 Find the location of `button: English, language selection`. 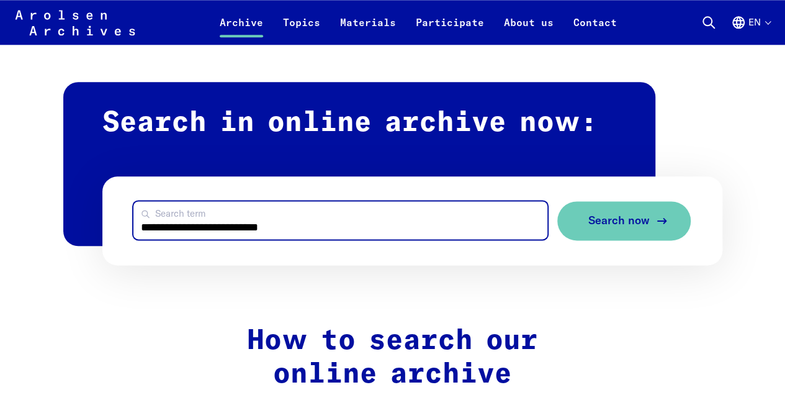

button: English, language selection is located at coordinates (751, 30).